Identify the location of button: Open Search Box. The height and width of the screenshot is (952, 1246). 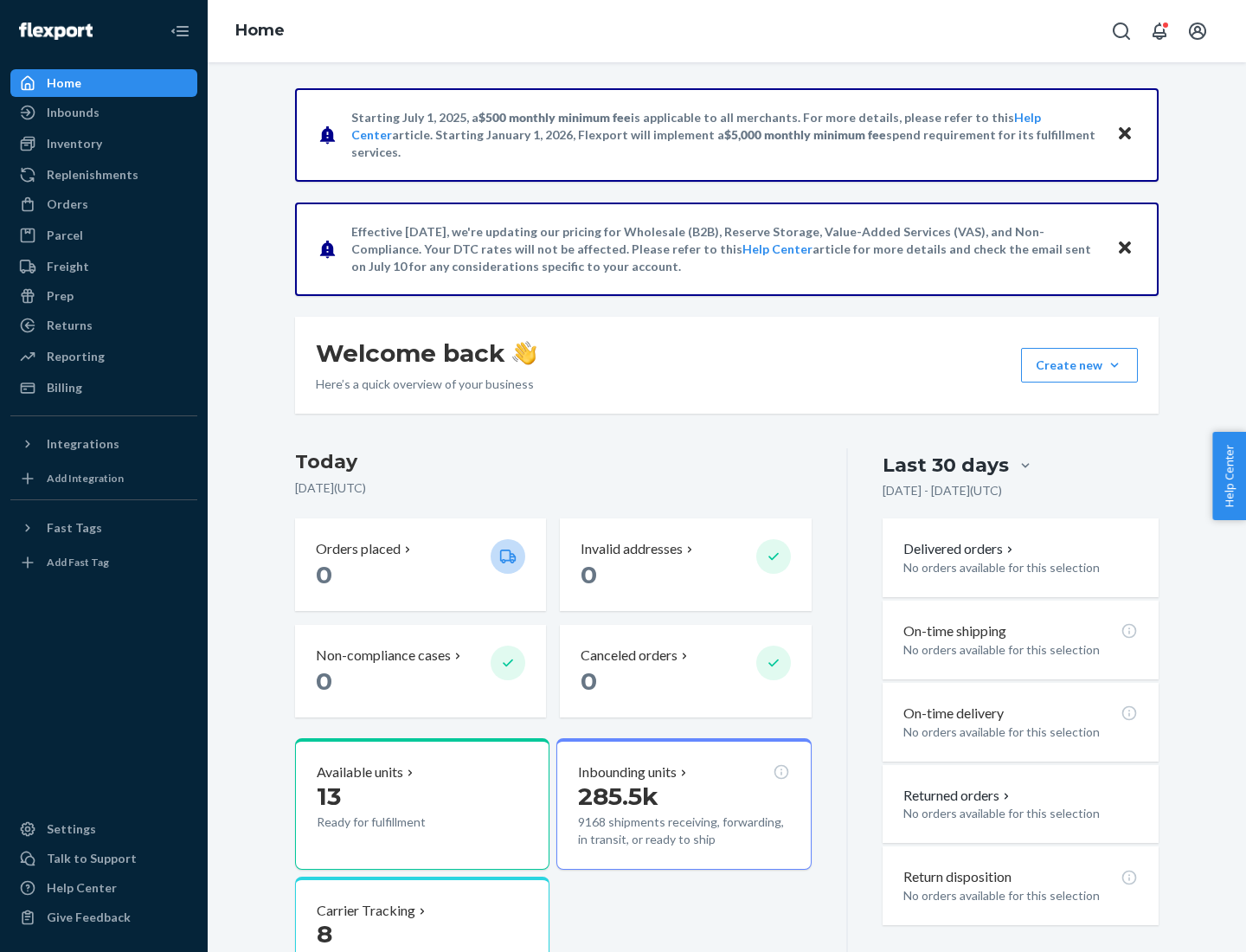
(1121, 32).